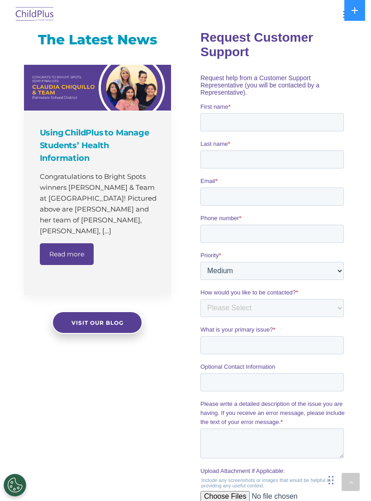  I want to click on h4: Using ChildPlus to Manage Students’ Health Information, so click(99, 145).